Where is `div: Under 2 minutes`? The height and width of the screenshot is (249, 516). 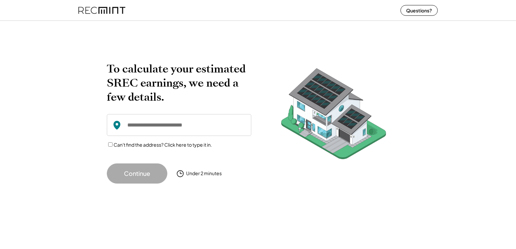 div: Under 2 minutes is located at coordinates (204, 174).